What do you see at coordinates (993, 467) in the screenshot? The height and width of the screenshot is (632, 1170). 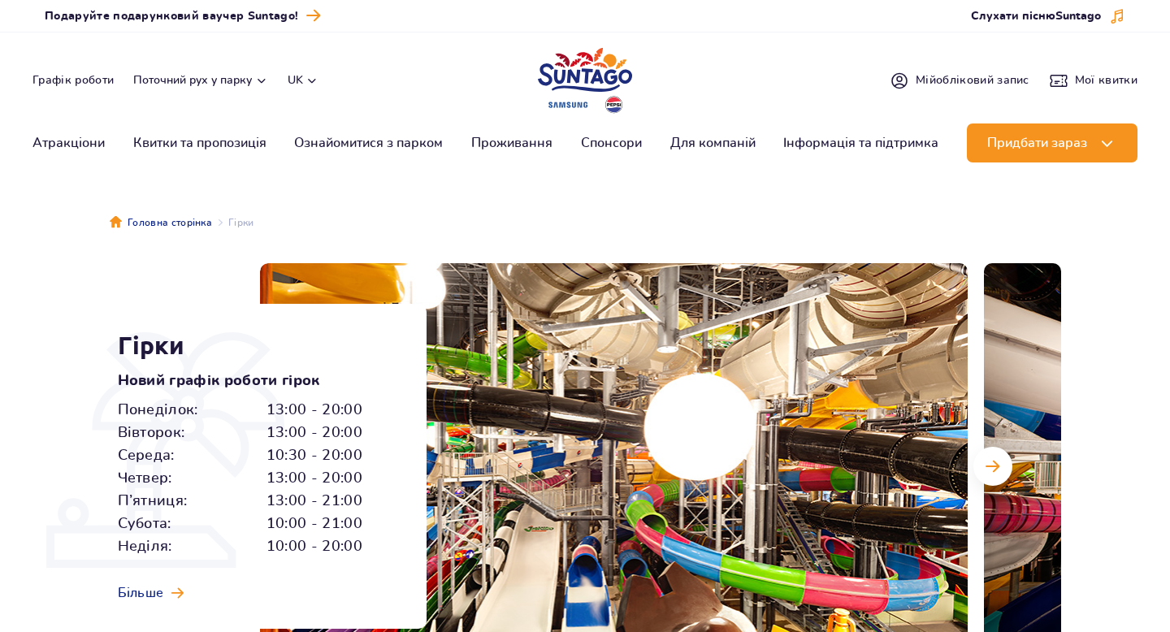 I see `button: Наступний слайд` at bounding box center [993, 467].